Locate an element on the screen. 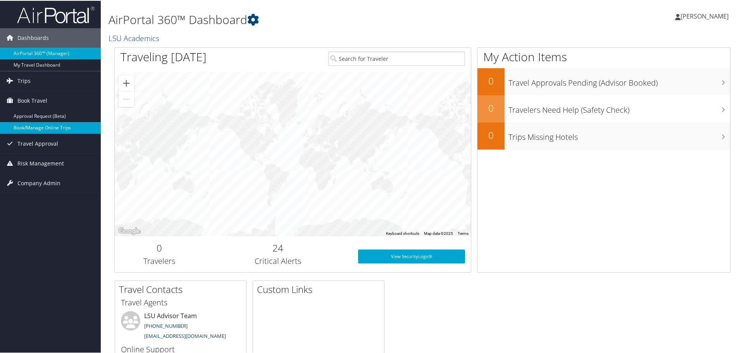  h3: Trips Missing Hotels is located at coordinates (620, 135).